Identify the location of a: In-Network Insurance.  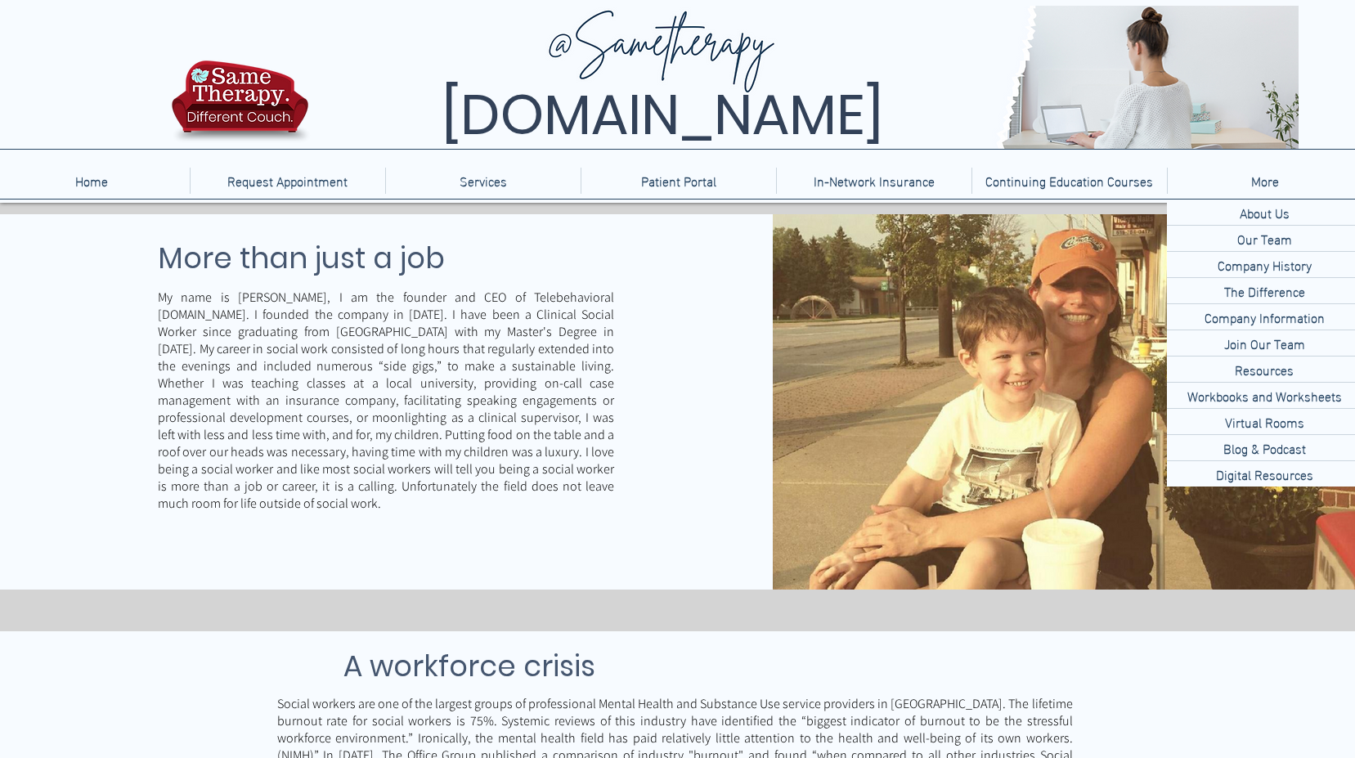
(873, 181).